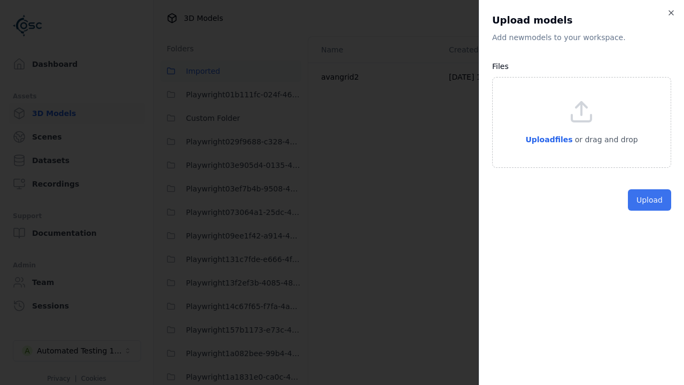 This screenshot has width=684, height=385. What do you see at coordinates (582, 20) in the screenshot?
I see `h2: Upload models` at bounding box center [582, 20].